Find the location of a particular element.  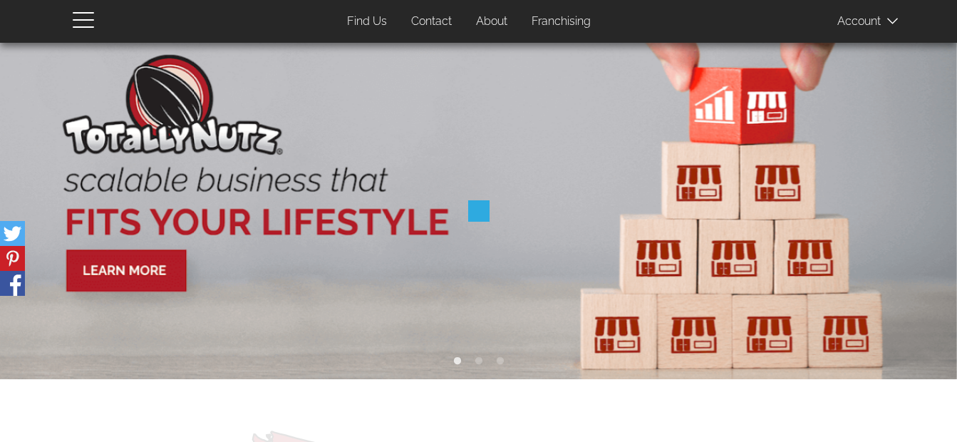

button: 2 of 3 is located at coordinates (479, 361).